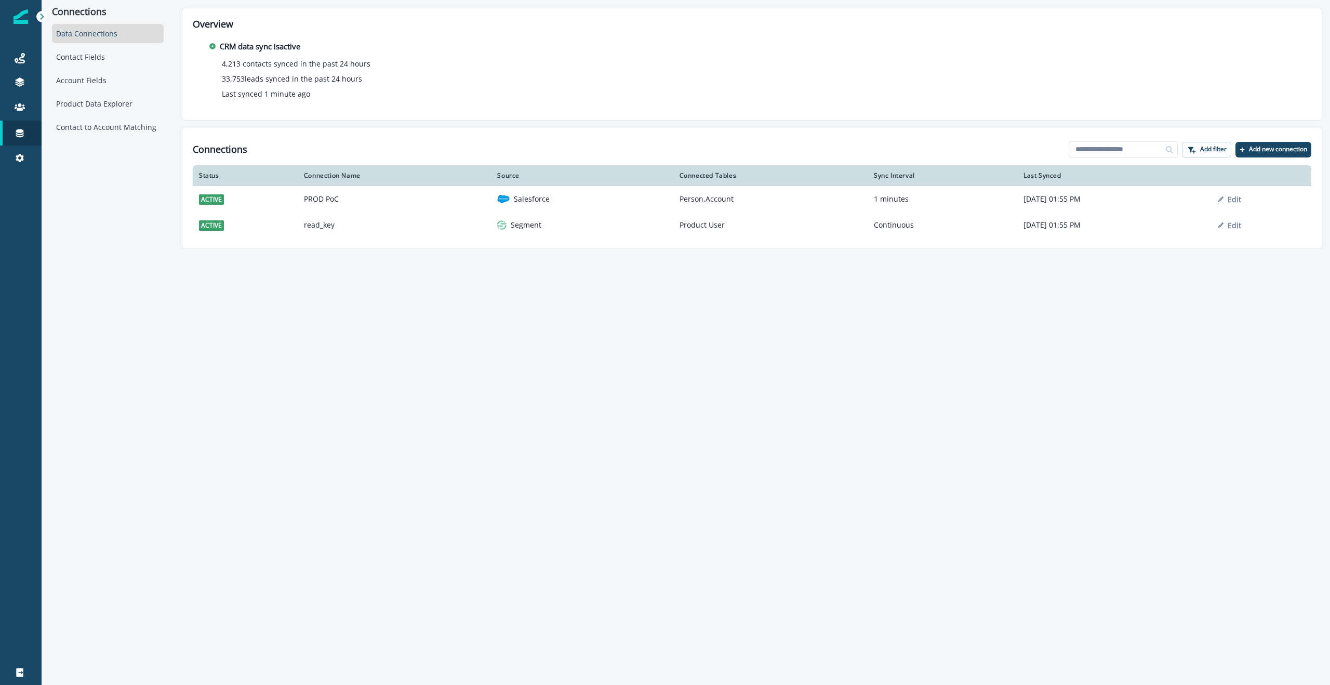  What do you see at coordinates (770, 176) in the screenshot?
I see `div: Connected Tables` at bounding box center [770, 176].